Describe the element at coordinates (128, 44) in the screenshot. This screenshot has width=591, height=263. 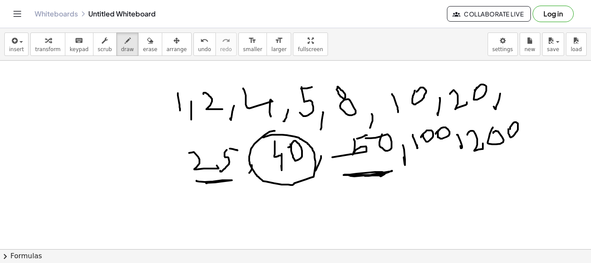
I see `button: draw` at that location.